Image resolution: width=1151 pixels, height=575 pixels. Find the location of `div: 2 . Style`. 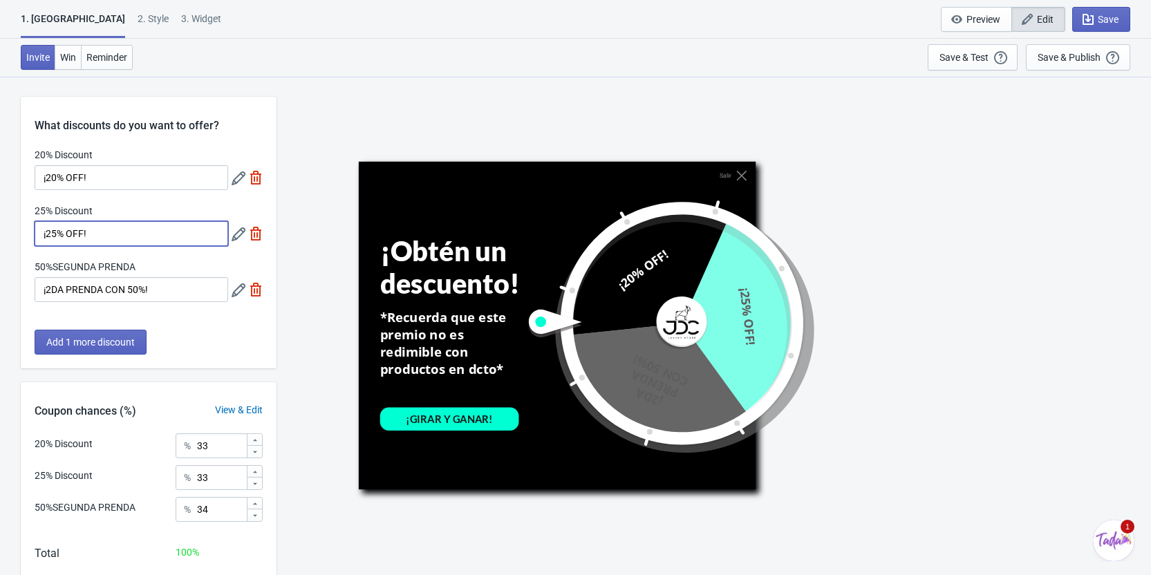

div: 2 . Style is located at coordinates (153, 24).